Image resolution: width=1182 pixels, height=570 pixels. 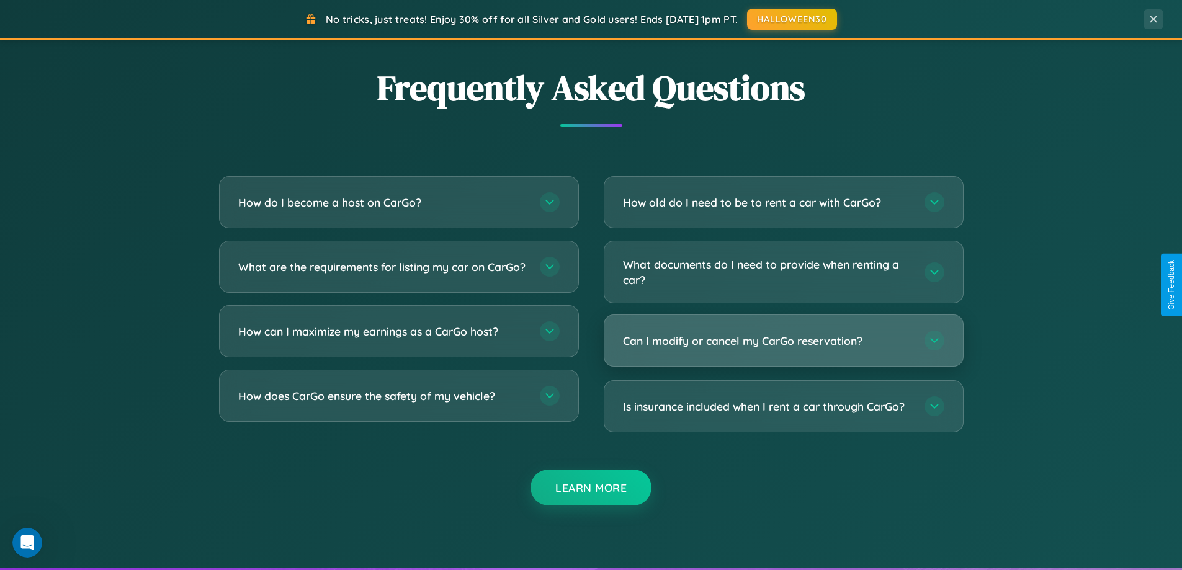 I want to click on div: Give Feedback, so click(x=1172, y=285).